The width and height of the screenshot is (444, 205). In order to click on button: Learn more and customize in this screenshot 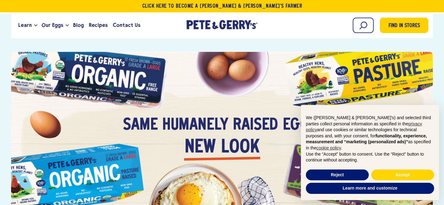, I will do `click(370, 188)`.